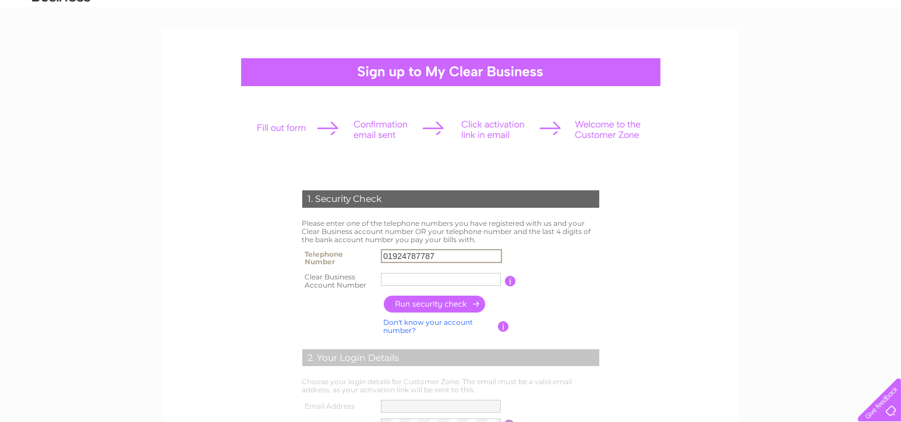 This screenshot has height=422, width=901. I want to click on div: 1. Security Check, so click(451, 199).